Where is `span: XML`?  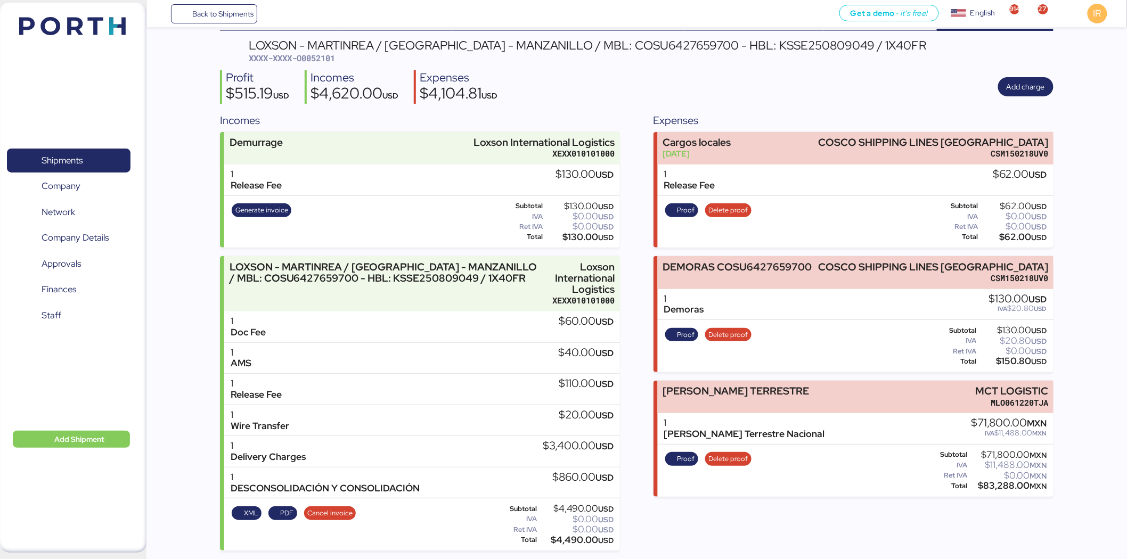 span: XML is located at coordinates (251, 513).